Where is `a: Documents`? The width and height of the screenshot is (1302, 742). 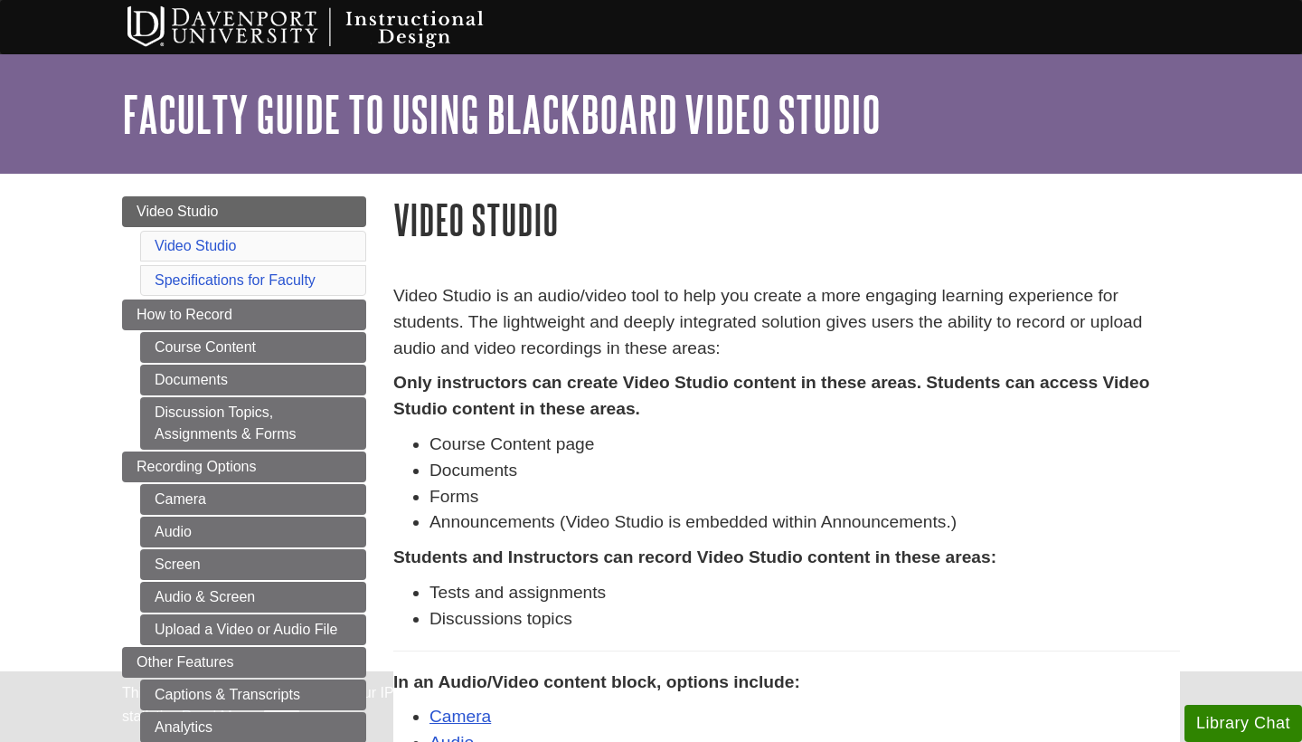
a: Documents is located at coordinates (253, 380).